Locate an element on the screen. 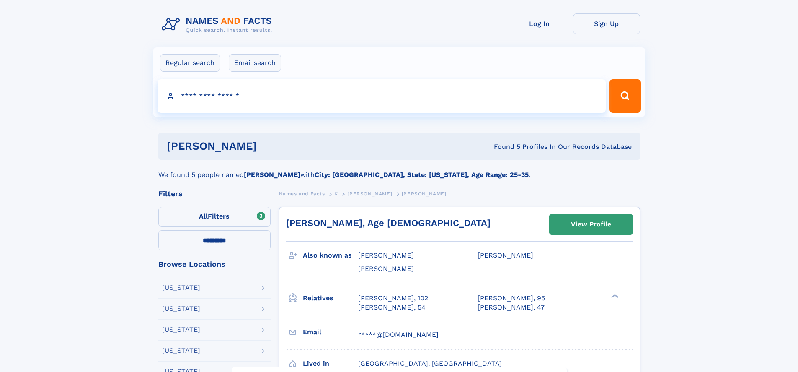 The image size is (798, 372). label: Filters is located at coordinates (215, 217).